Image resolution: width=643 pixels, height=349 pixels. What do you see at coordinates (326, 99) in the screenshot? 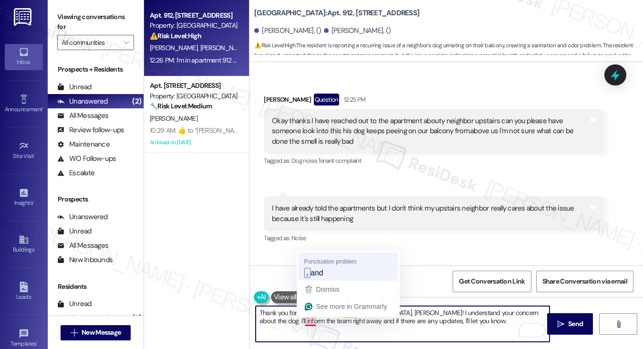
I see `div: Question` at bounding box center [326, 99].